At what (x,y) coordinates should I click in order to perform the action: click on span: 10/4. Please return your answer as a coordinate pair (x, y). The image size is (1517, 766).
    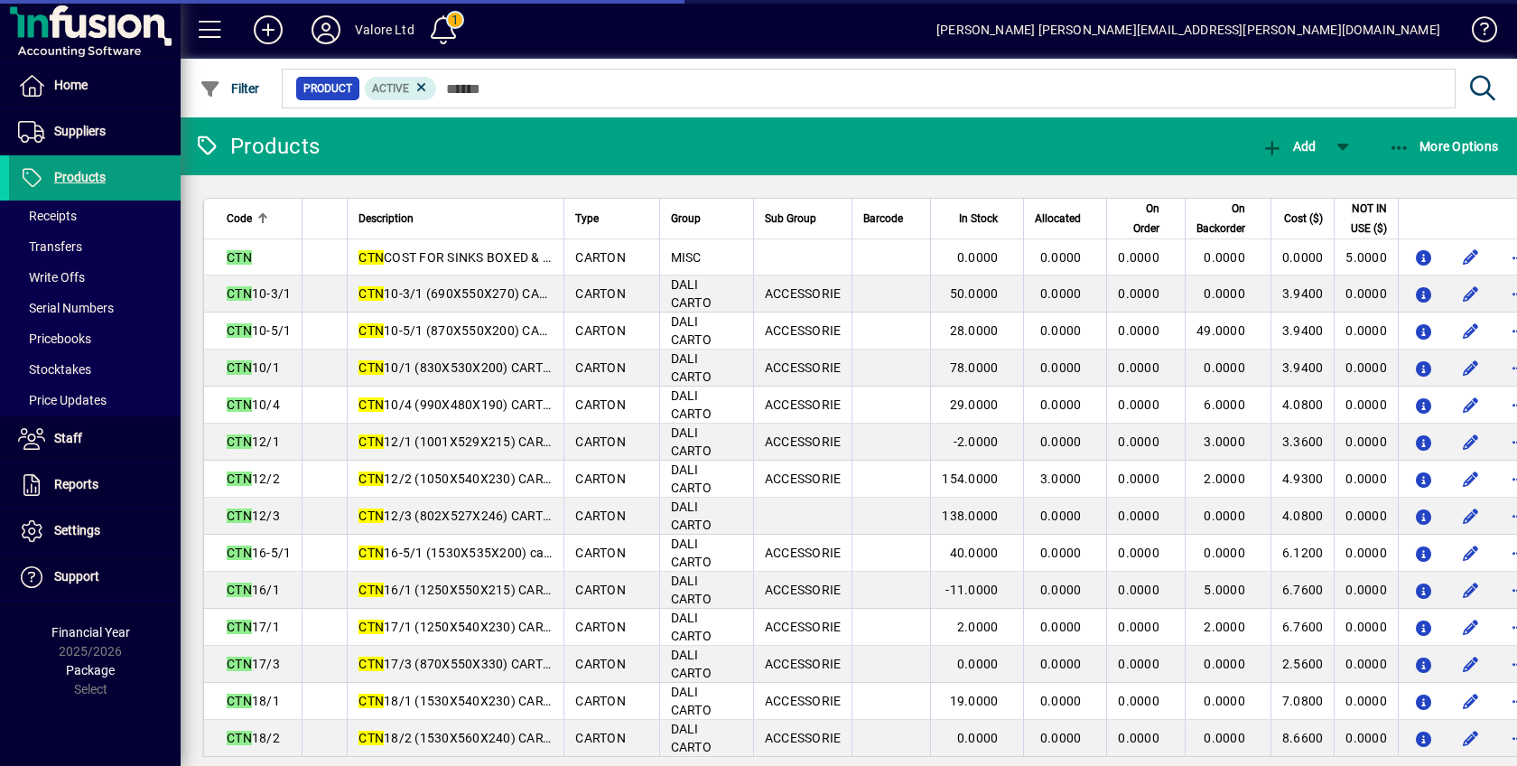
    Looking at the image, I should click on (253, 404).